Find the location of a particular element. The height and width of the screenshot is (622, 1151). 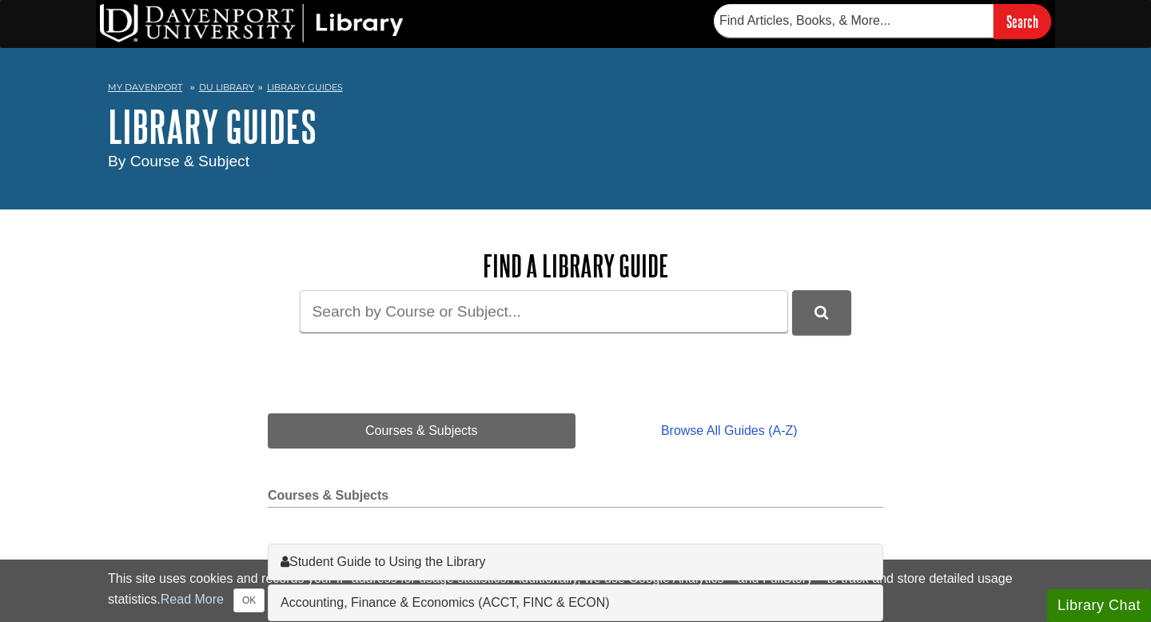

div: By Course & Subject is located at coordinates (576, 161).